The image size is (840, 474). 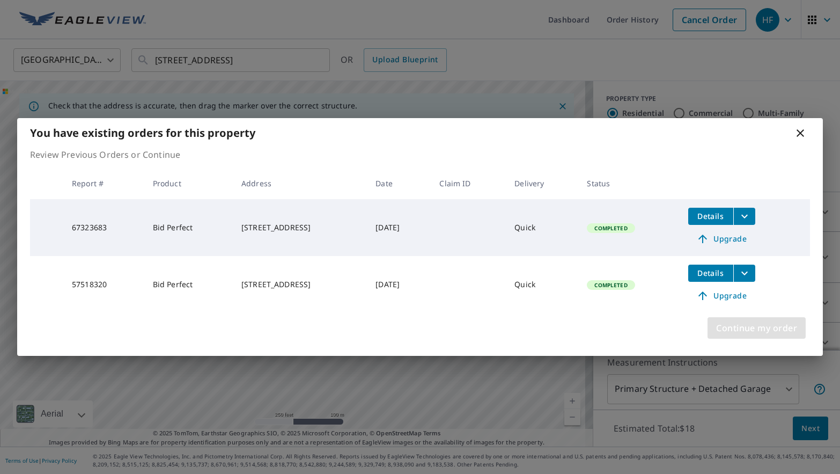 What do you see at coordinates (399, 183) in the screenshot?
I see `th: Date` at bounding box center [399, 183].